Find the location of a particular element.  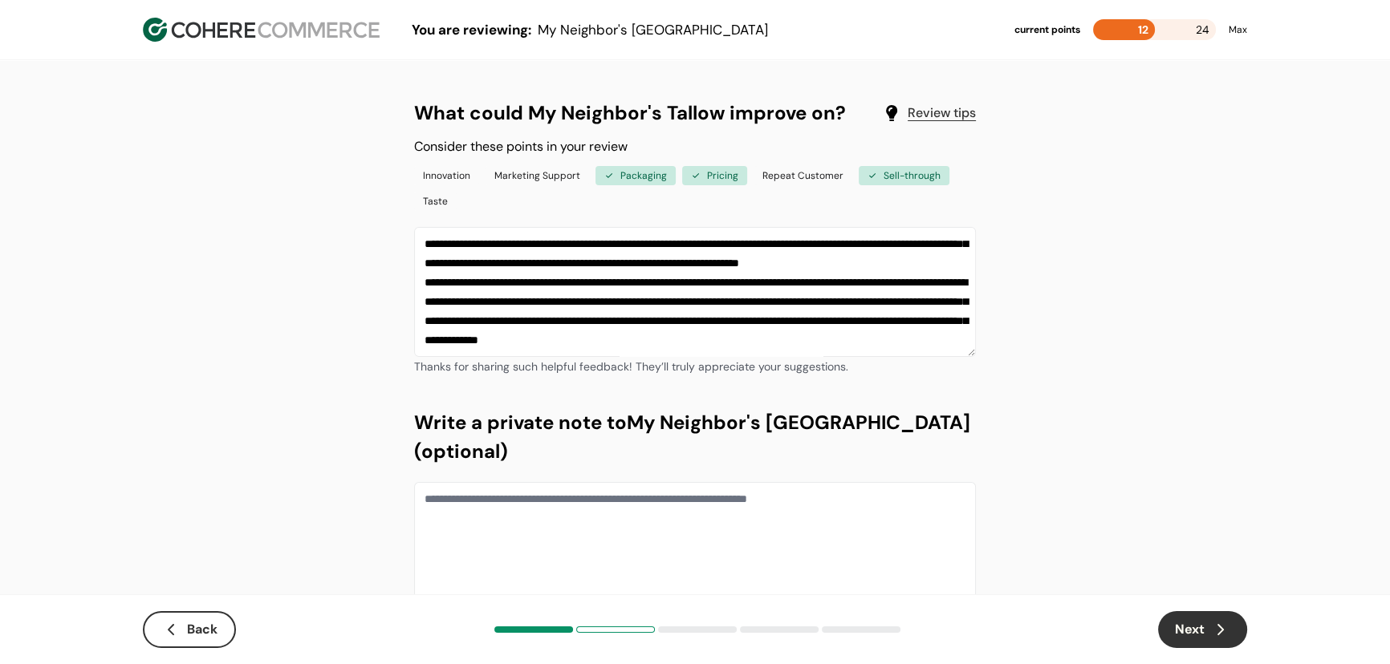

span: You are reviewing: is located at coordinates (471, 30).